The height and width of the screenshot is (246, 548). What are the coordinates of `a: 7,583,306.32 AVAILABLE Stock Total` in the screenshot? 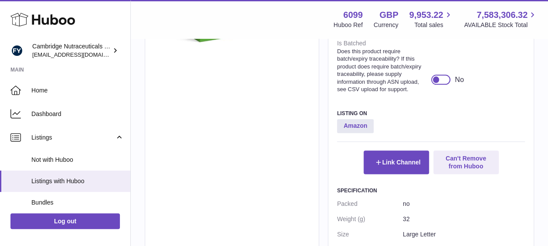 It's located at (500, 19).